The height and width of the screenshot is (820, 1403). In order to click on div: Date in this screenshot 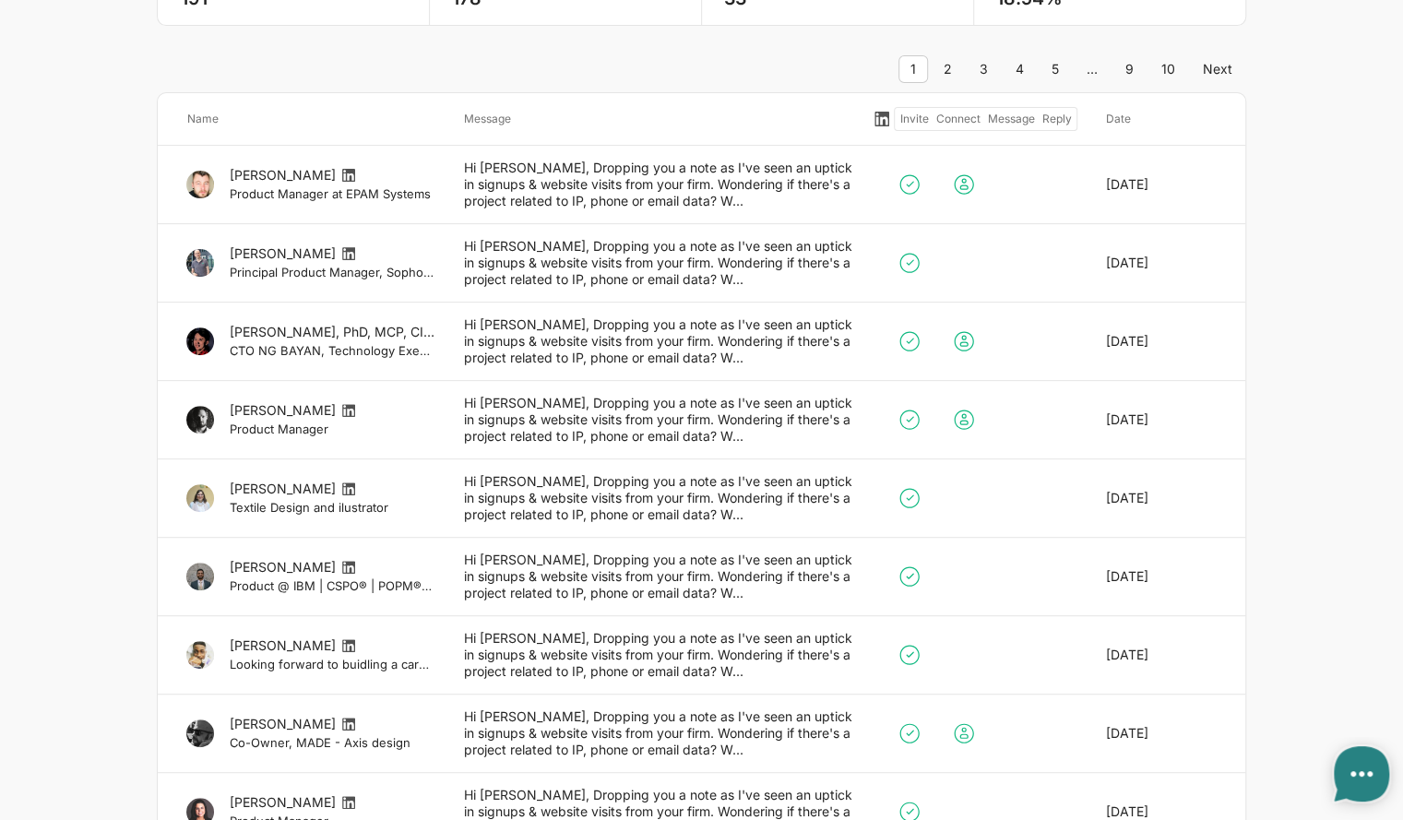, I will do `click(1161, 119)`.